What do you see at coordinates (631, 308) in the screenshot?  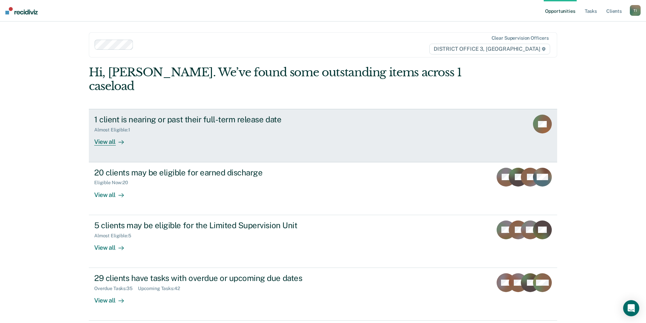 I see `div: Open Intercom Messenger` at bounding box center [631, 308].